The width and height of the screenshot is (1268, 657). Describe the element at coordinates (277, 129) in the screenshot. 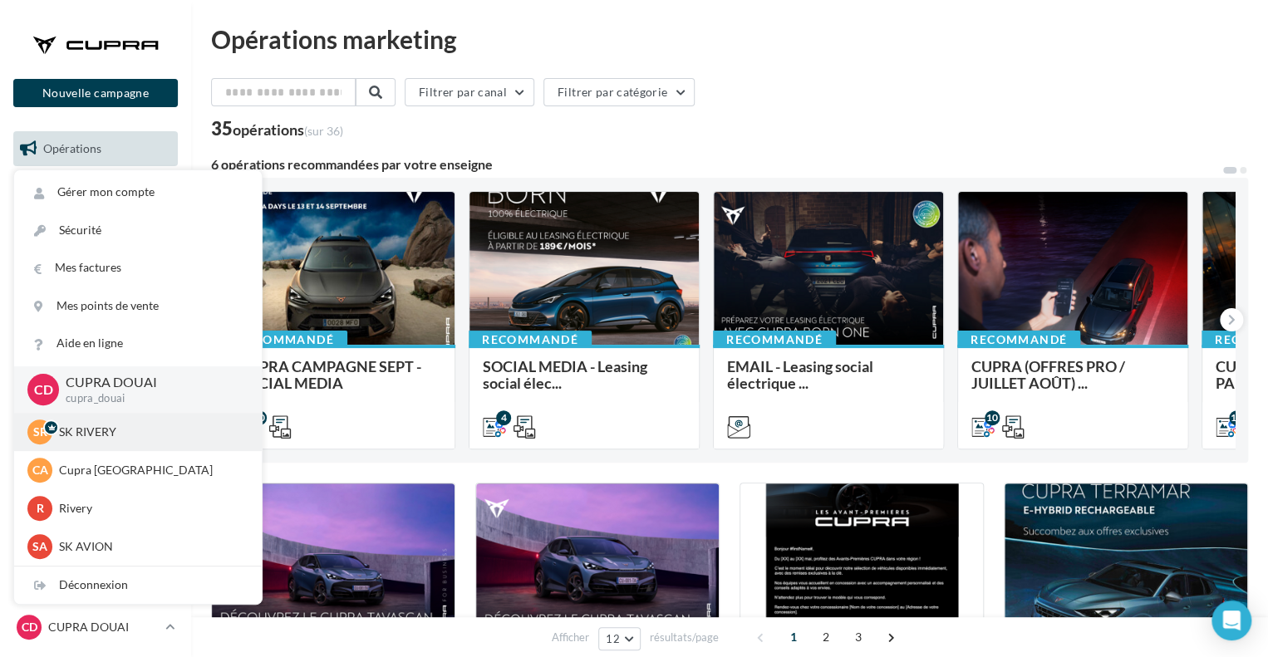

I see `div: 35` at that location.